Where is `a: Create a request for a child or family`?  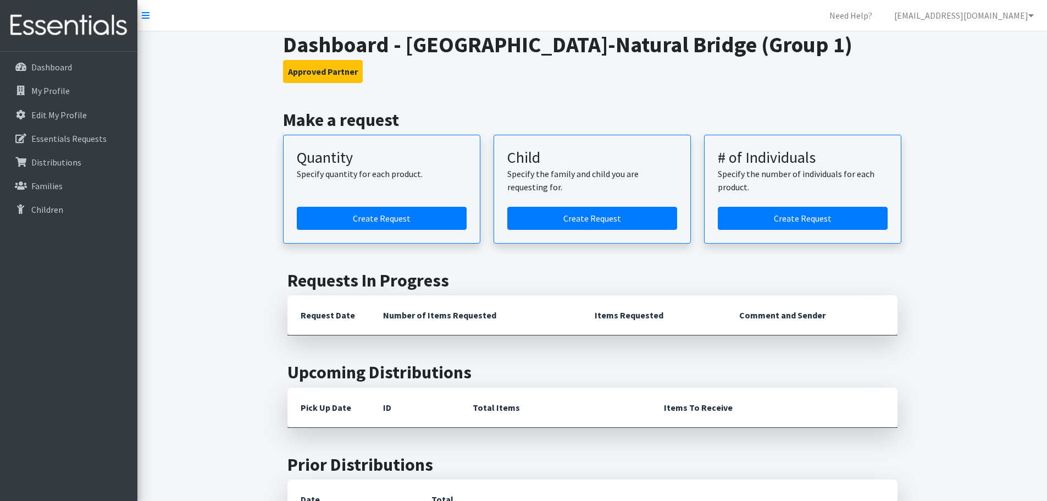 a: Create a request for a child or family is located at coordinates (592, 218).